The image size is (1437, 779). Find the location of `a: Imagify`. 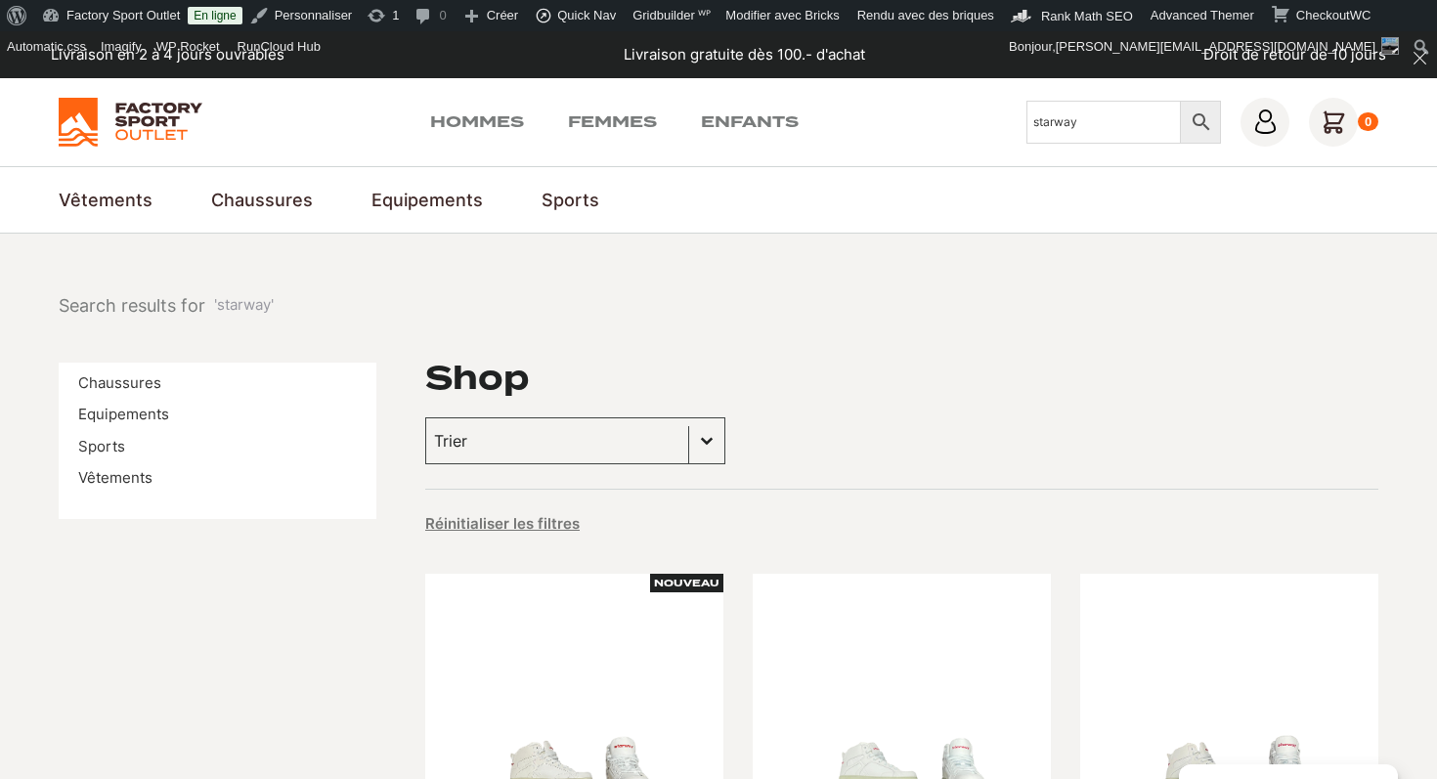

a: Imagify is located at coordinates (121, 47).